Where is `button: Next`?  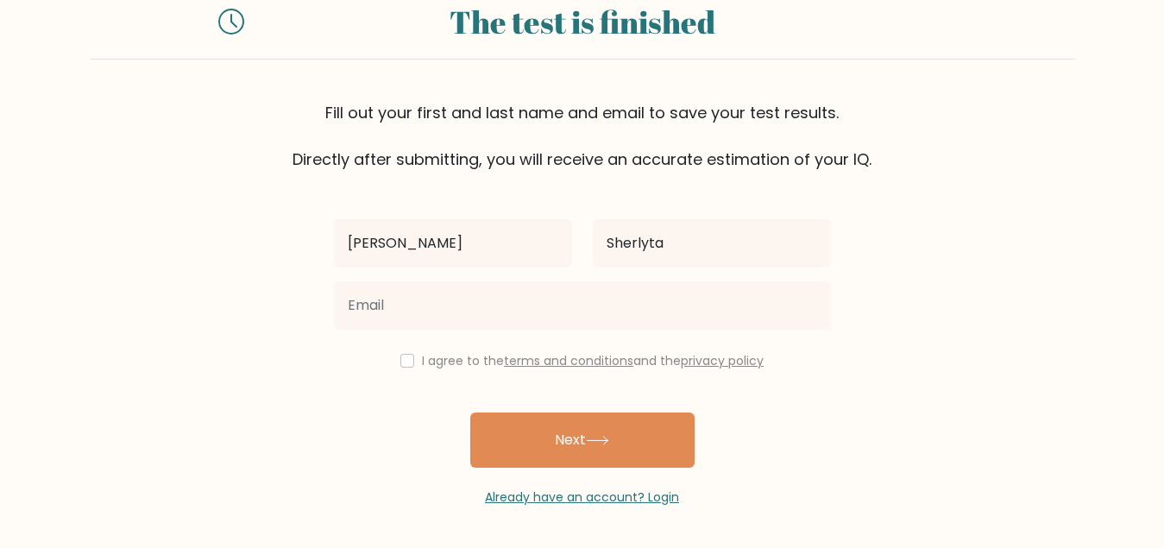
button: Next is located at coordinates (583, 440).